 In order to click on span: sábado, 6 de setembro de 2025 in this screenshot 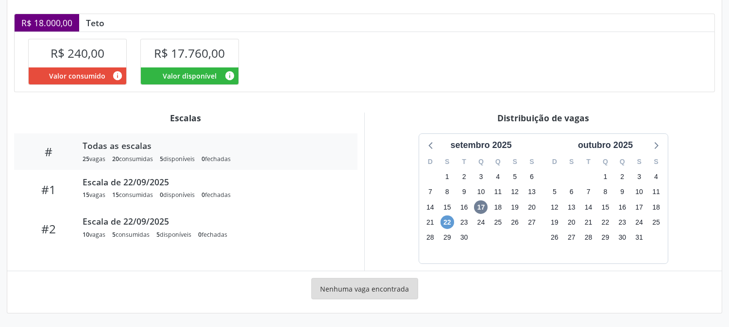, I will do `click(532, 177)`.